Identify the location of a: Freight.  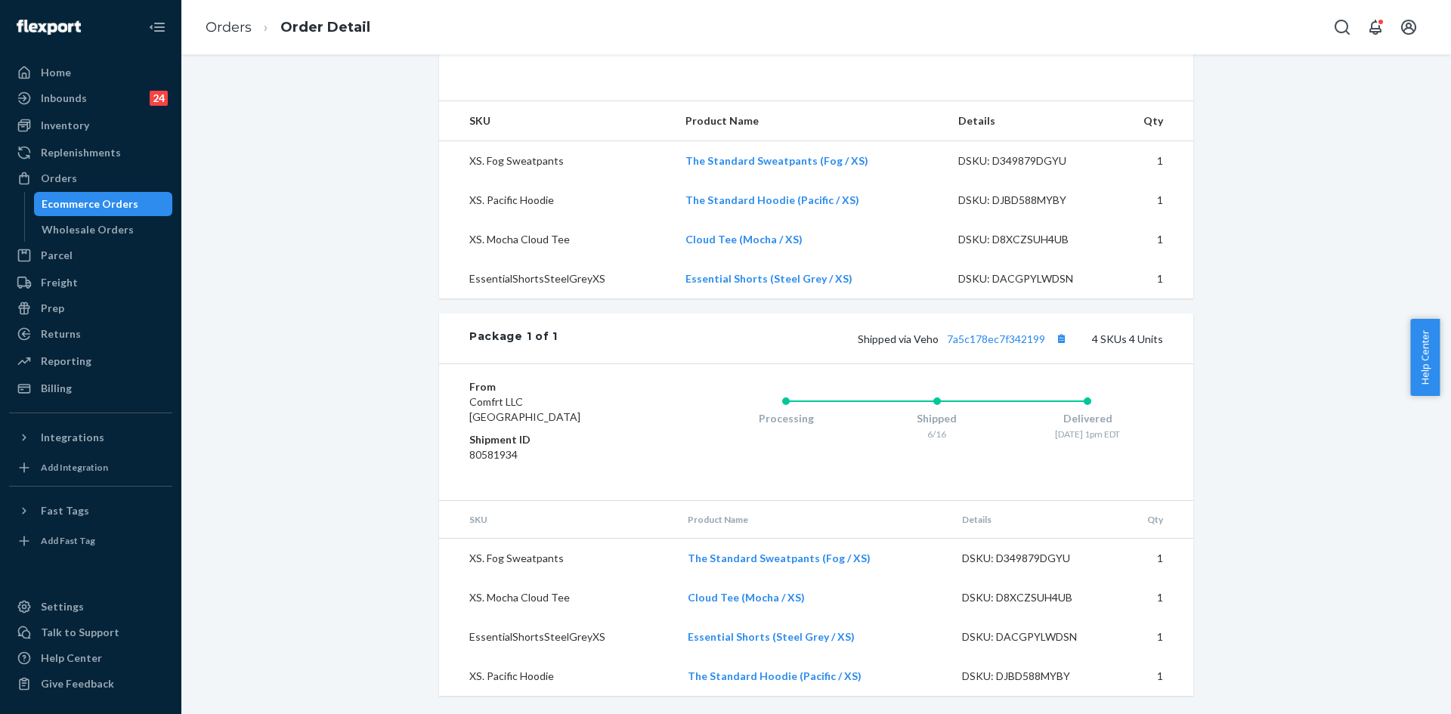
(91, 283).